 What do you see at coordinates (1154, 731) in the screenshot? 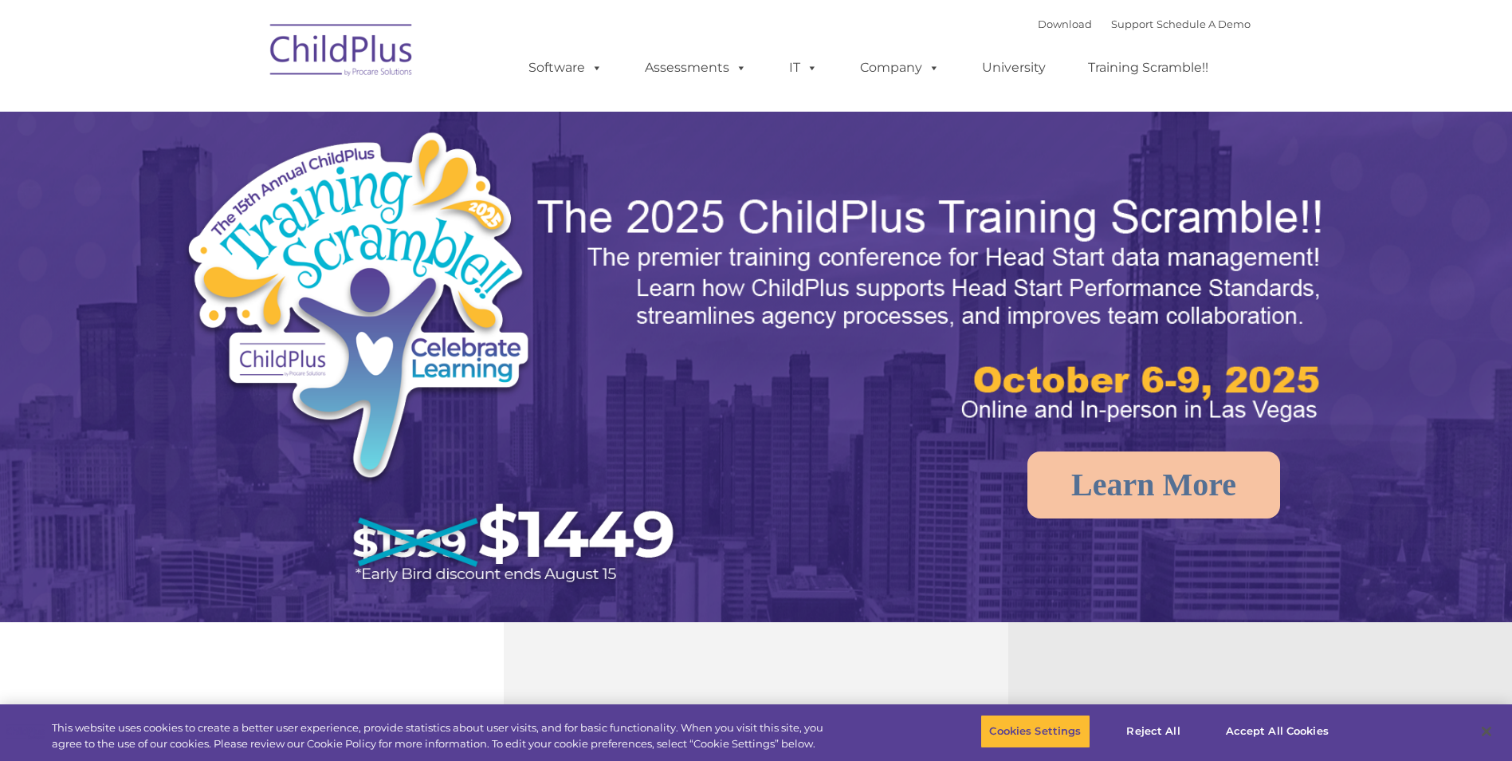
I see `button: Reject All` at bounding box center [1154, 731].